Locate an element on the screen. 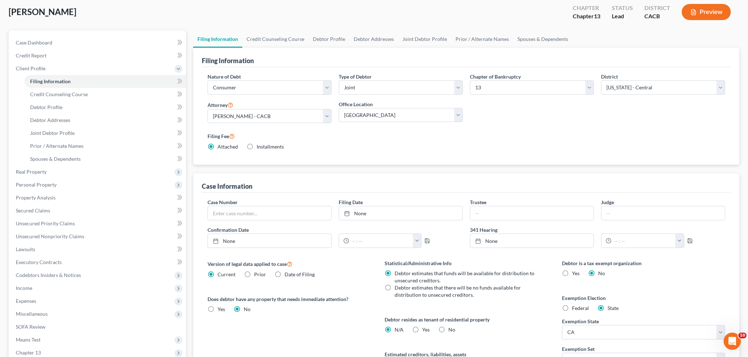  div: CACB is located at coordinates (657, 16).